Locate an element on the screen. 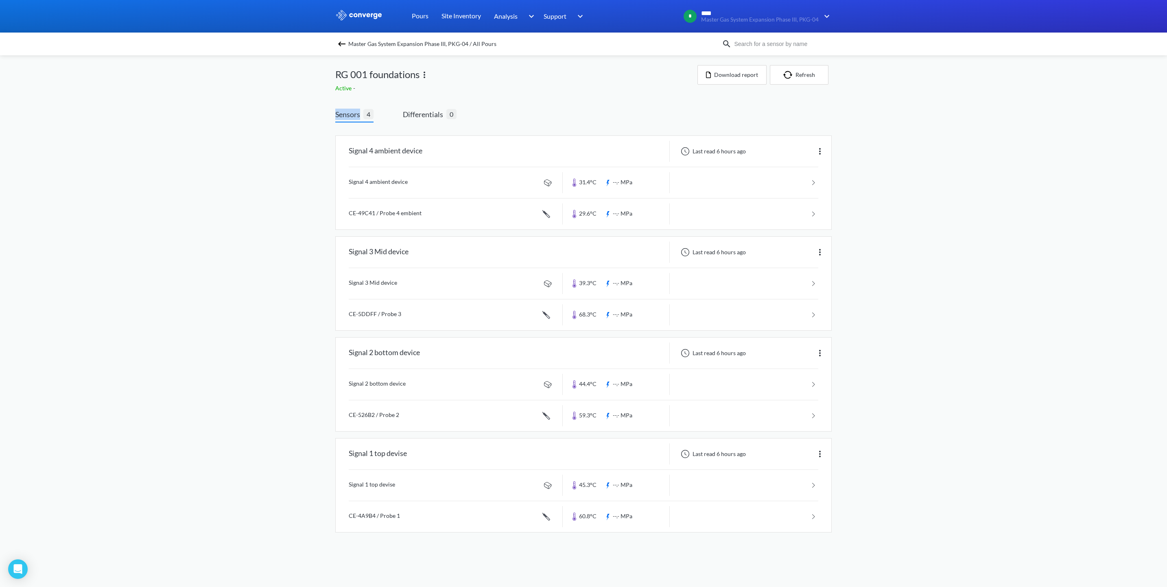 This screenshot has height=587, width=1167. button: Refresh is located at coordinates (799, 75).